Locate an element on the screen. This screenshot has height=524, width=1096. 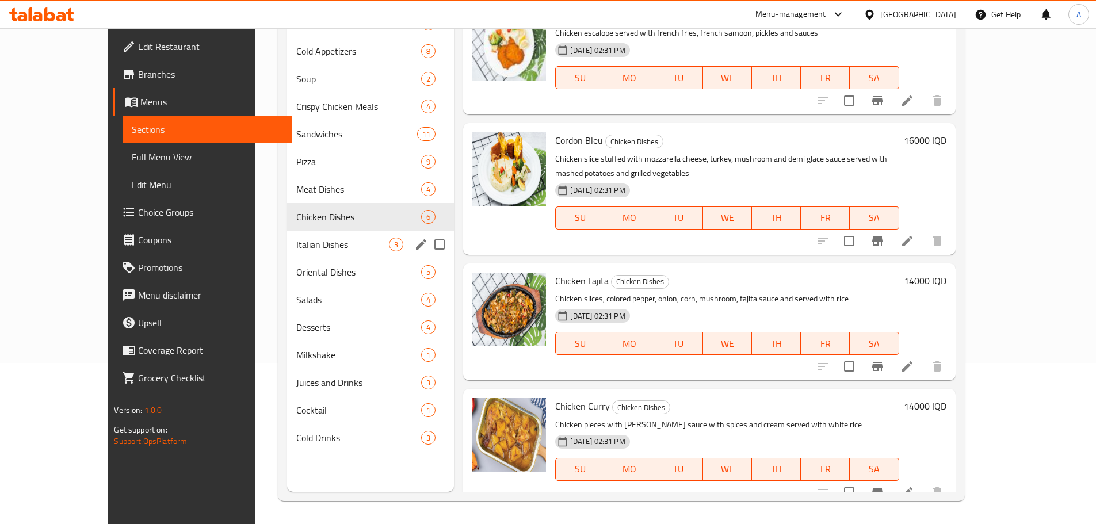
button: Branch-specific-item is located at coordinates (877, 493).